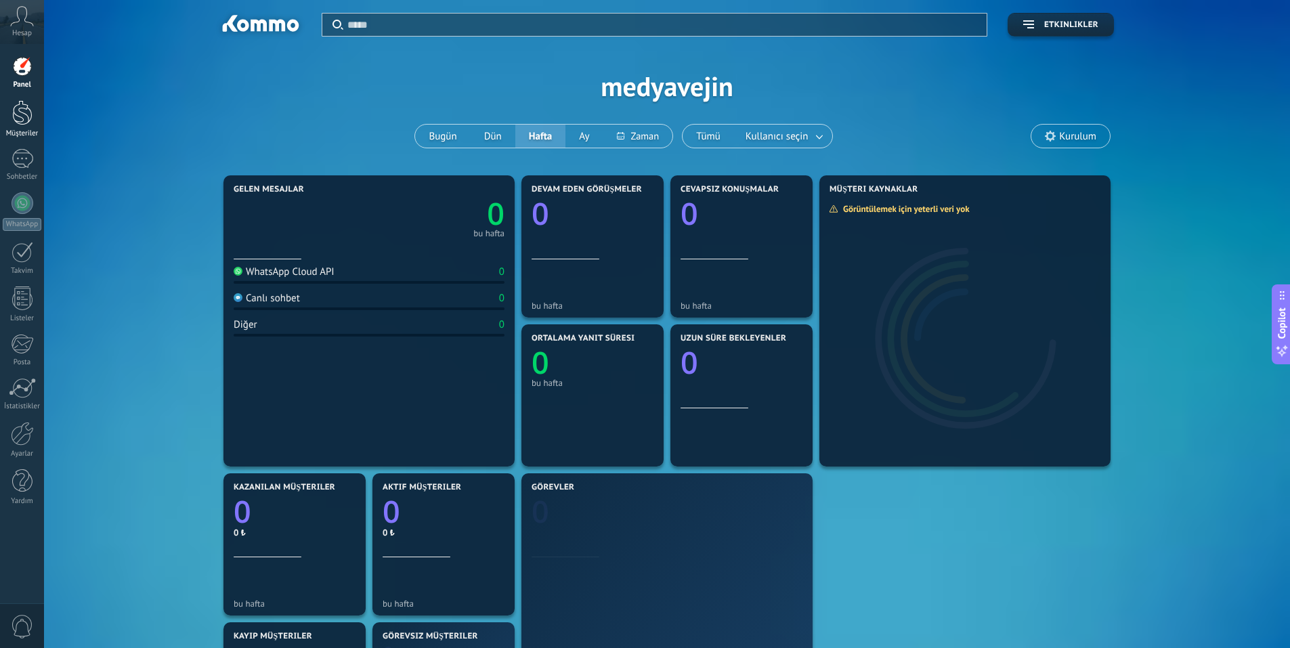 Image resolution: width=1290 pixels, height=648 pixels. What do you see at coordinates (783, 136) in the screenshot?
I see `button: Kullanıcı seçin` at bounding box center [783, 136].